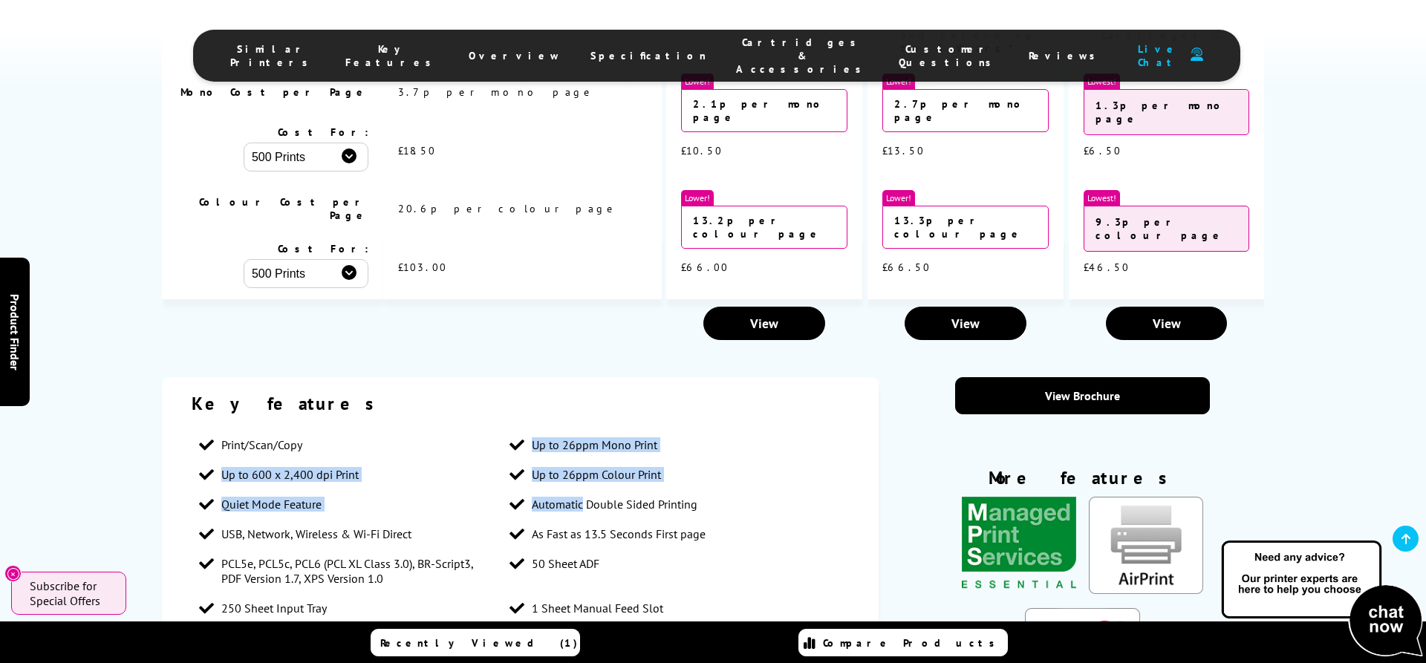  I want to click on span: Up to 600 x 2,400 dpi Print, so click(290, 475).